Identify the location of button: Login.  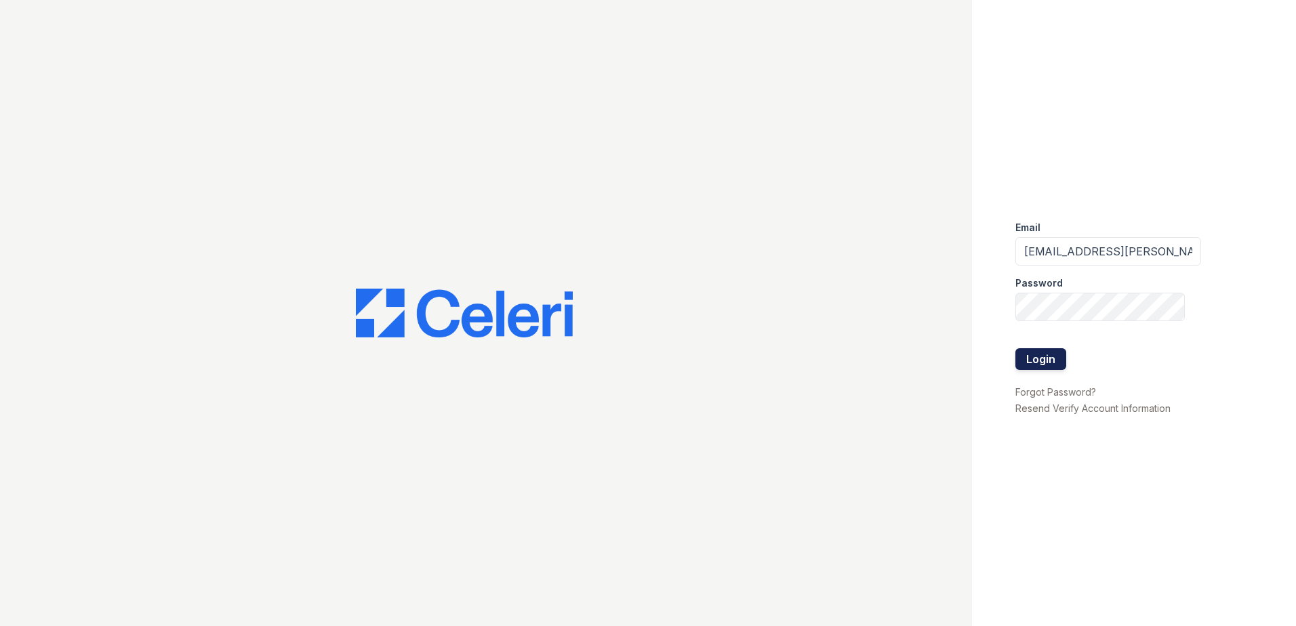
(1040, 359).